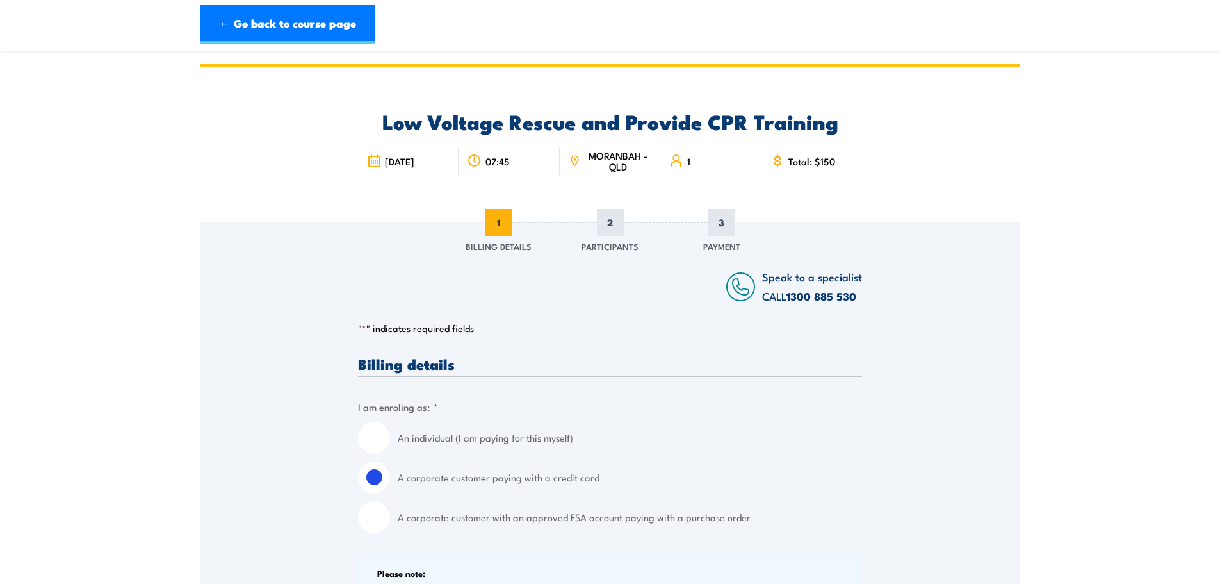 The height and width of the screenshot is (584, 1220). Describe the element at coordinates (610, 328) in the screenshot. I see `p: " " indicates required fields` at that location.